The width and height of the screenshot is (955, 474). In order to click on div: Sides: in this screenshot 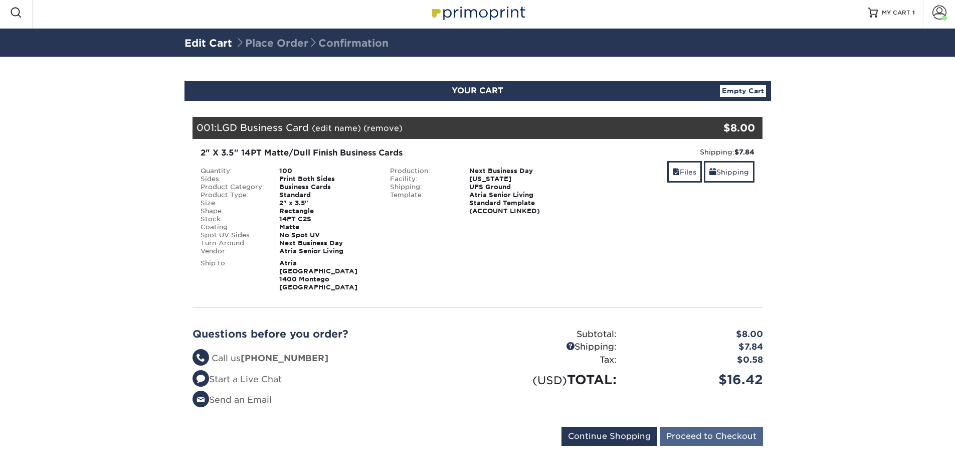, I will do `click(233, 179)`.